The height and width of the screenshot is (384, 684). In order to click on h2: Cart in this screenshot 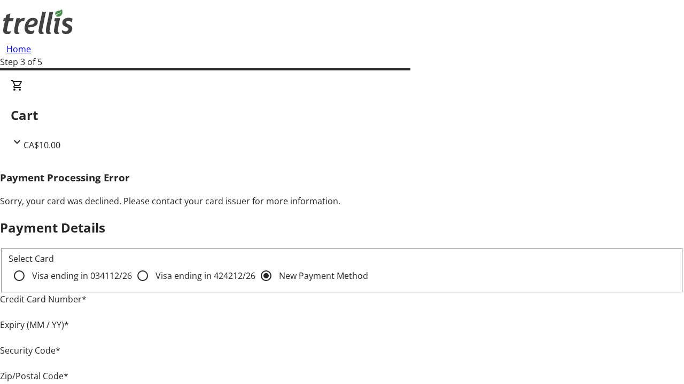, I will do `click(342, 115)`.